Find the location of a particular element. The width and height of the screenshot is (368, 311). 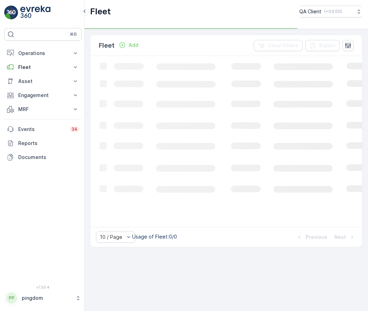

button: Clear Filters is located at coordinates (278, 46).